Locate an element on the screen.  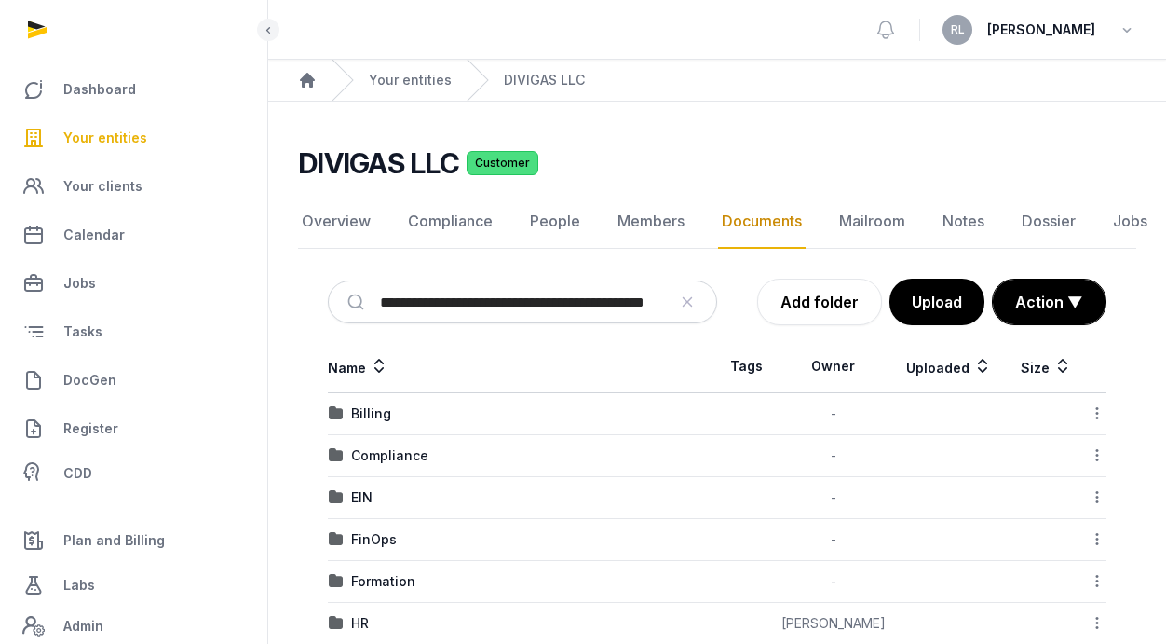
th: Owner is located at coordinates (834, 366).